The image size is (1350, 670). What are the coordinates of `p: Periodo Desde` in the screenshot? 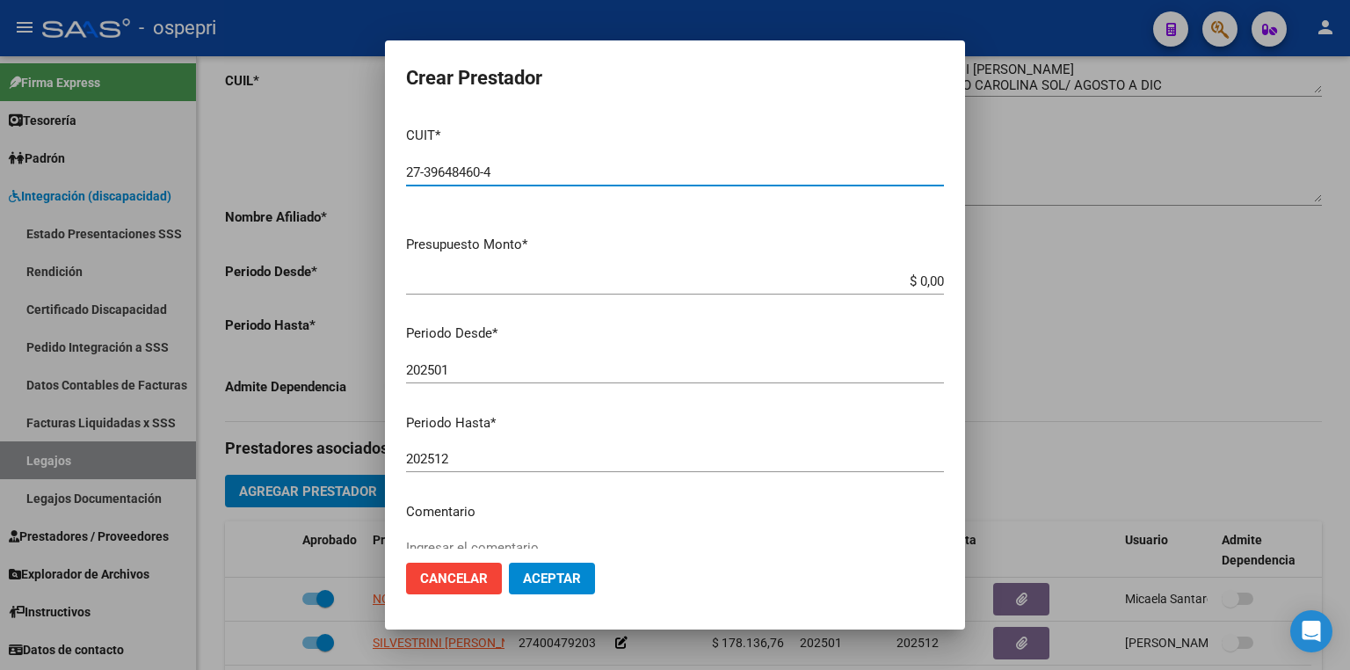 It's located at (675, 333).